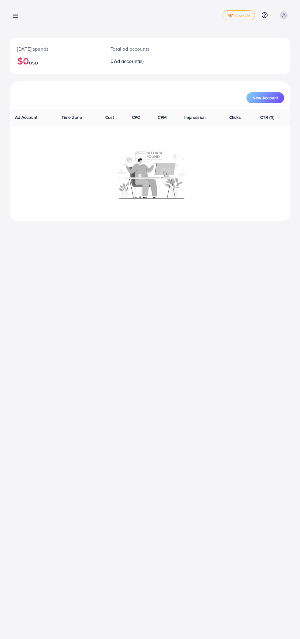  What do you see at coordinates (136, 117) in the screenshot?
I see `span: CPC` at bounding box center [136, 117].